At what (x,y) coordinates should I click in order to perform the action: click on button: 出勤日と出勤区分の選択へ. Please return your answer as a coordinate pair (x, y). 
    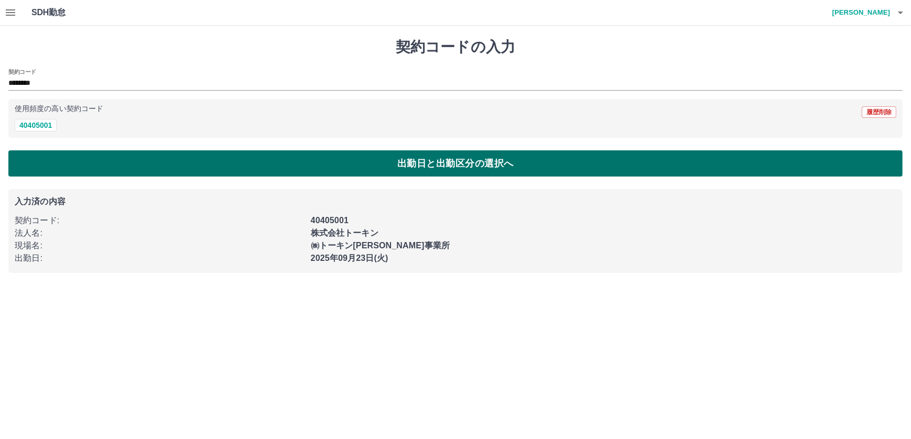
    Looking at the image, I should click on (456, 164).